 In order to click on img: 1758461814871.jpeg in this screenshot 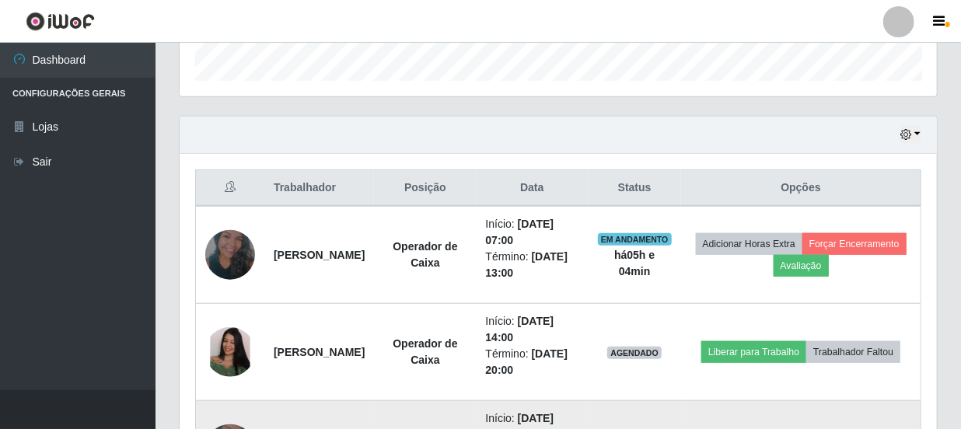, I will do `click(230, 255)`.